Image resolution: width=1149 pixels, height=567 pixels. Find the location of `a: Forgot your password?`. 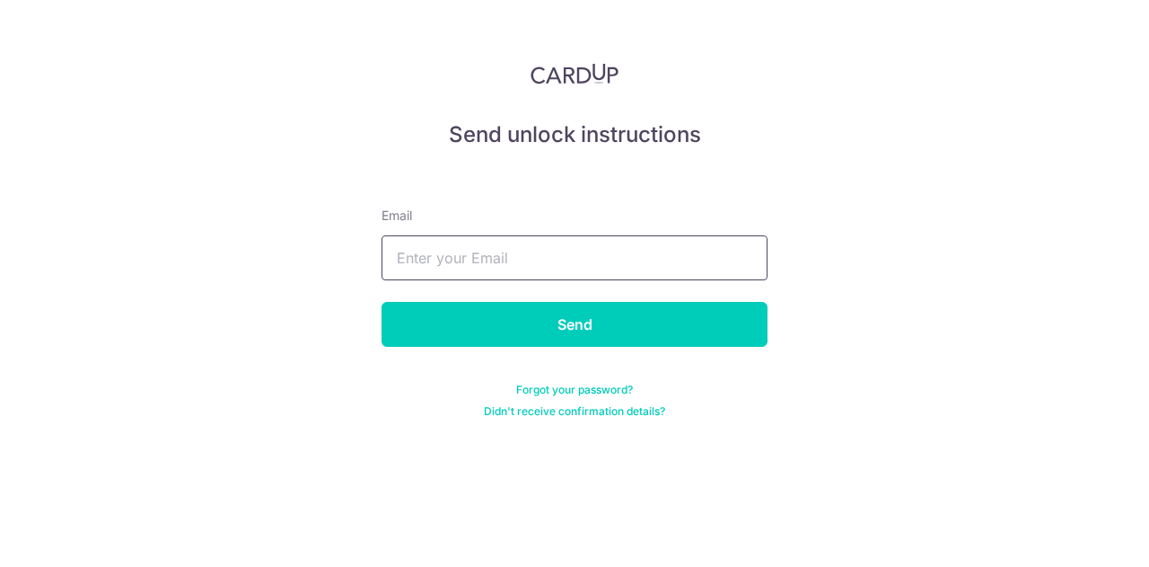

a: Forgot your password? is located at coordinates (575, 390).